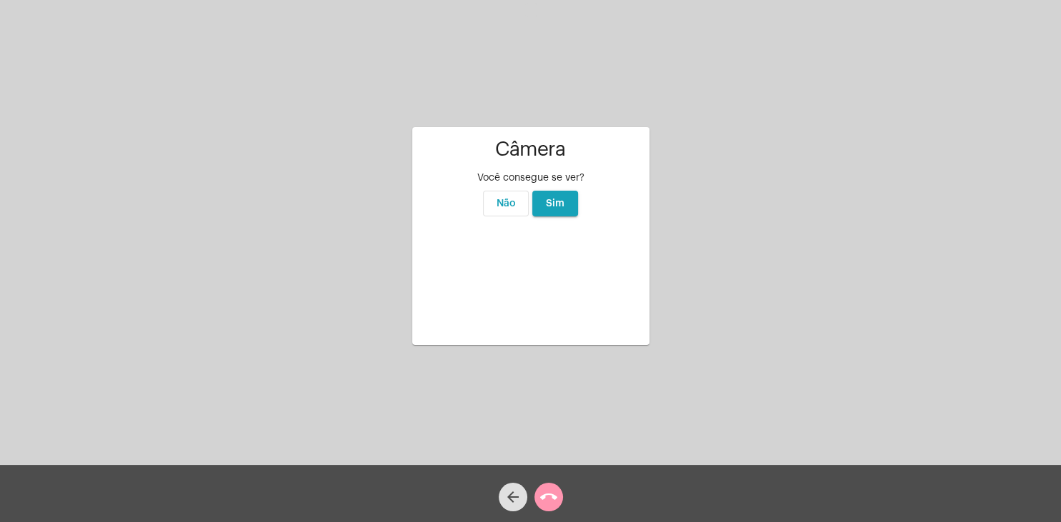 This screenshot has width=1061, height=522. I want to click on mat-icon: arrow_back, so click(513, 497).